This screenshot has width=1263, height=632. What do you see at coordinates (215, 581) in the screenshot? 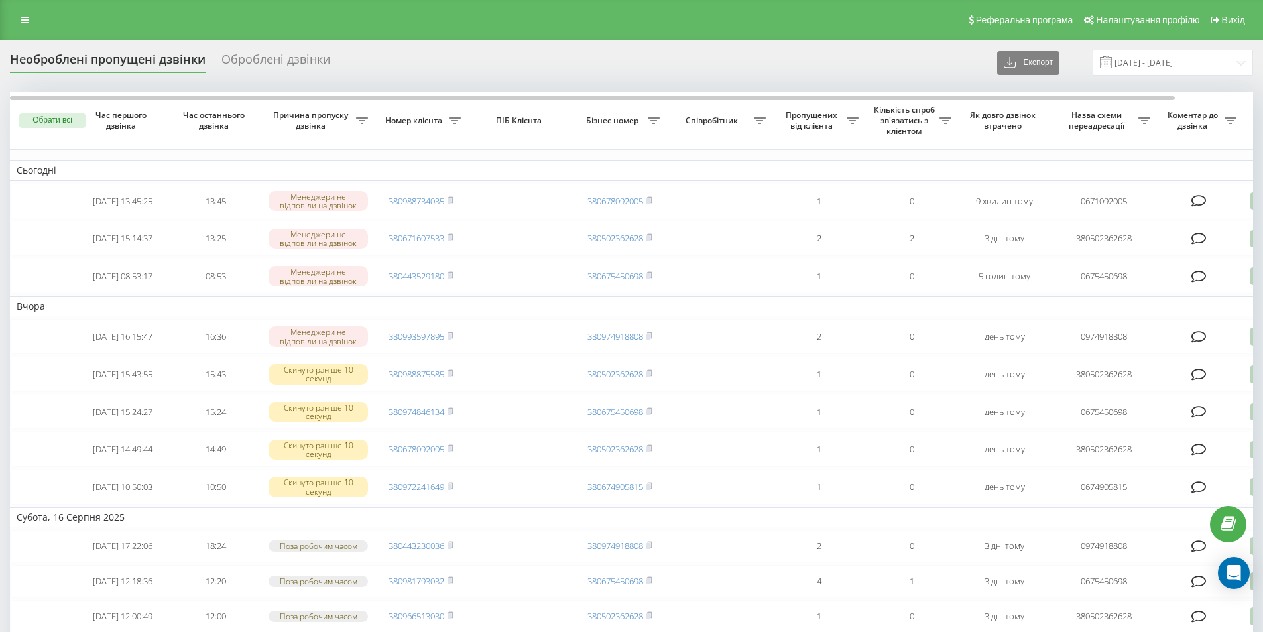
I see `td: 12:20` at bounding box center [215, 581].